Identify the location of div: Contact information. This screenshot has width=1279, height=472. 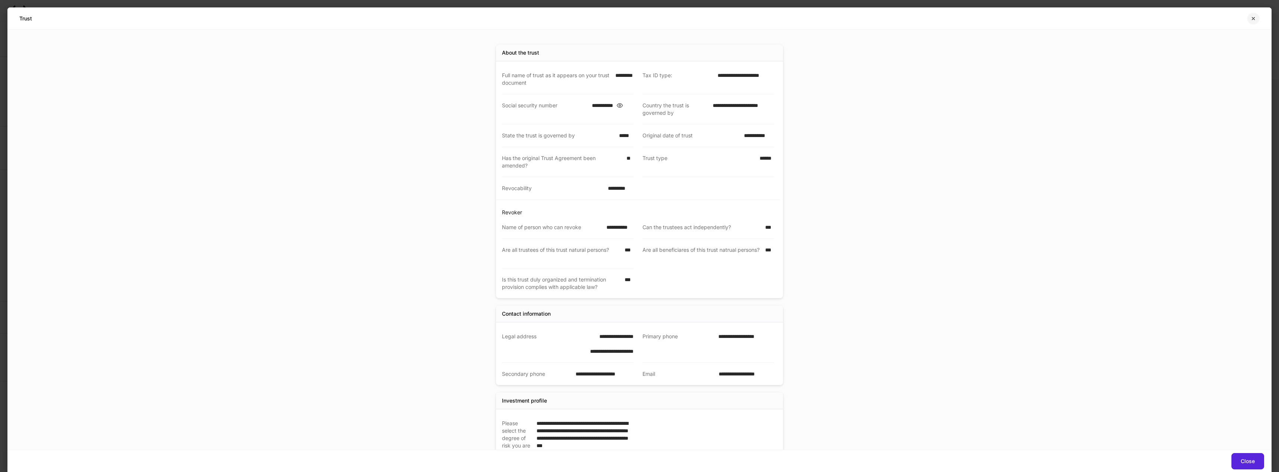
(526, 314).